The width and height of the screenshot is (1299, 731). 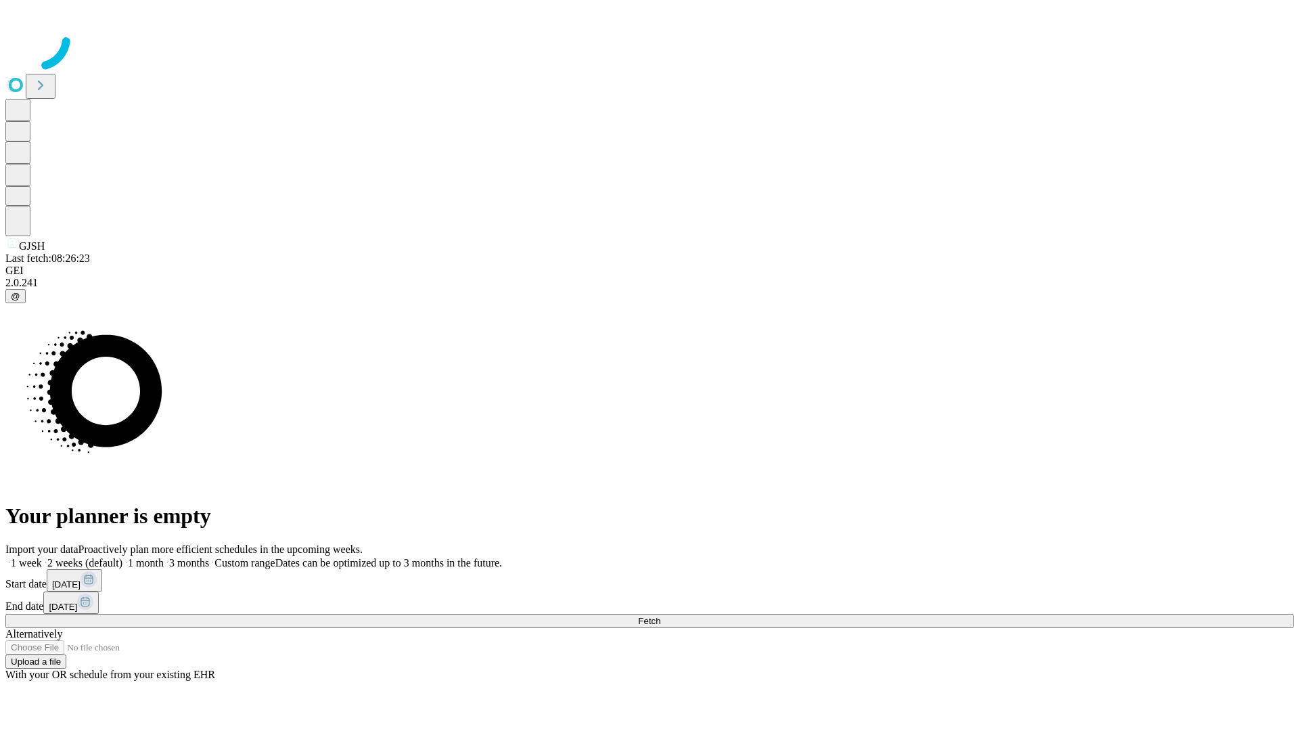 What do you see at coordinates (145, 562) in the screenshot?
I see `span: 1 month` at bounding box center [145, 562].